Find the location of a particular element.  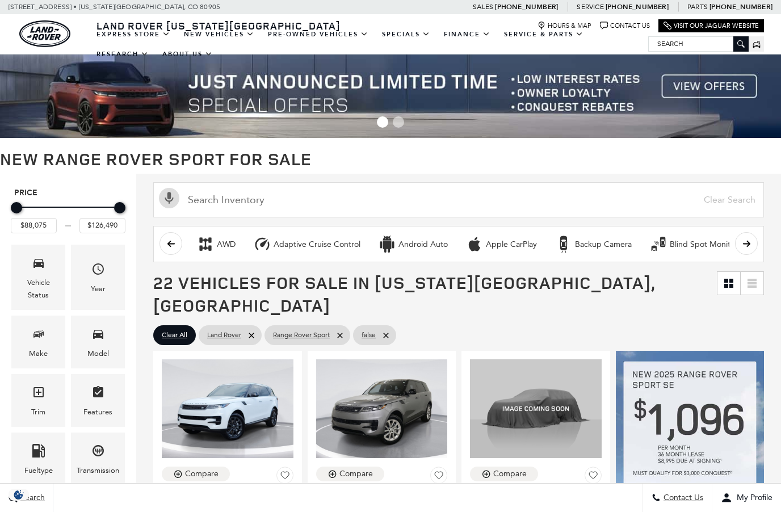

a: EXPRESS STORE is located at coordinates (133, 34).